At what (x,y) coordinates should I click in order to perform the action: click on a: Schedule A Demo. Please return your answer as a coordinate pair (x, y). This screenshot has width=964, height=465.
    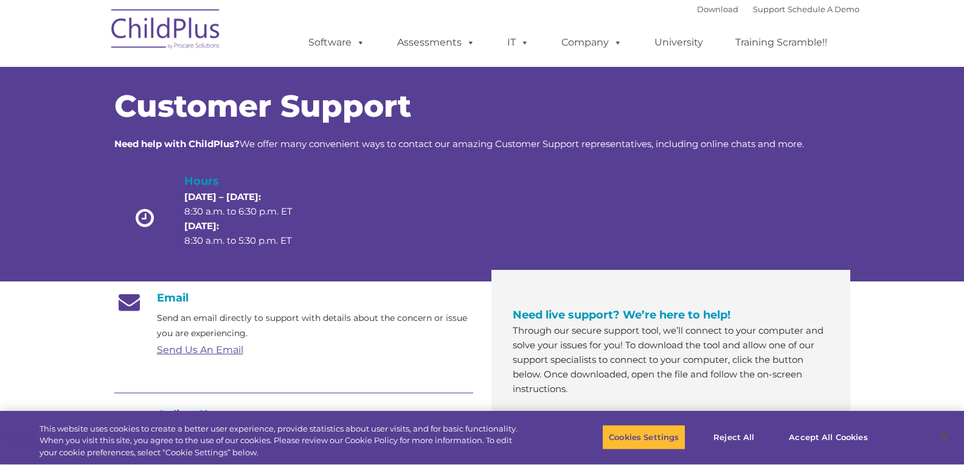
    Looking at the image, I should click on (823, 9).